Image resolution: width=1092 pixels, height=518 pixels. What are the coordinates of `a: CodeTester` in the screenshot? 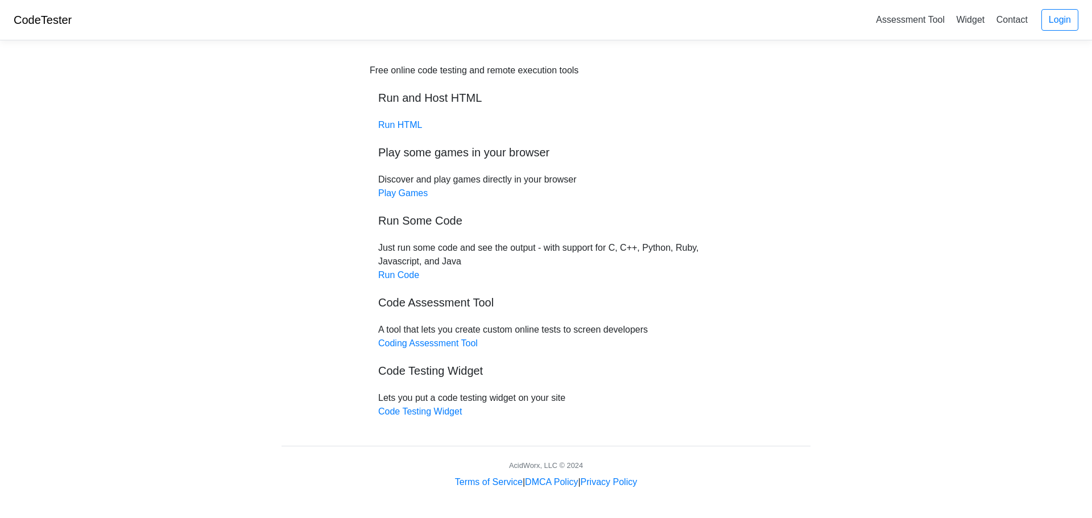 It's located at (43, 20).